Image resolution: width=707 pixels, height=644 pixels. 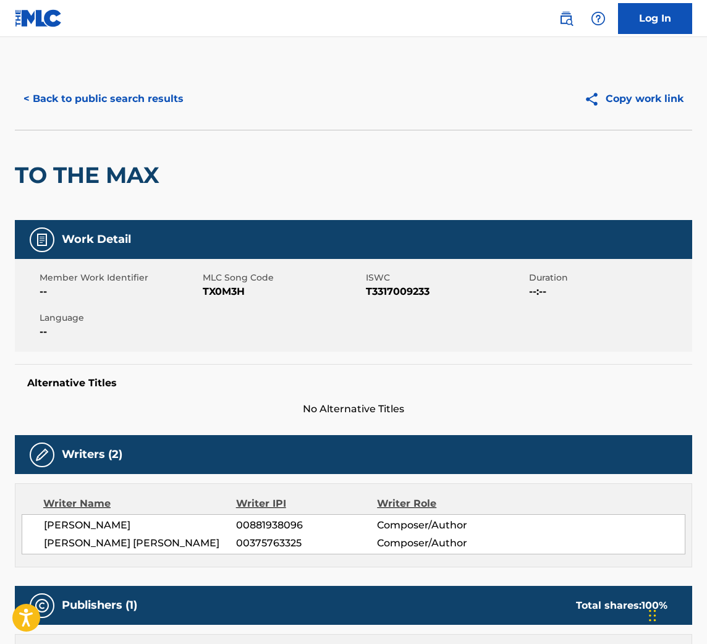 I want to click on span: 00881938096, so click(x=307, y=526).